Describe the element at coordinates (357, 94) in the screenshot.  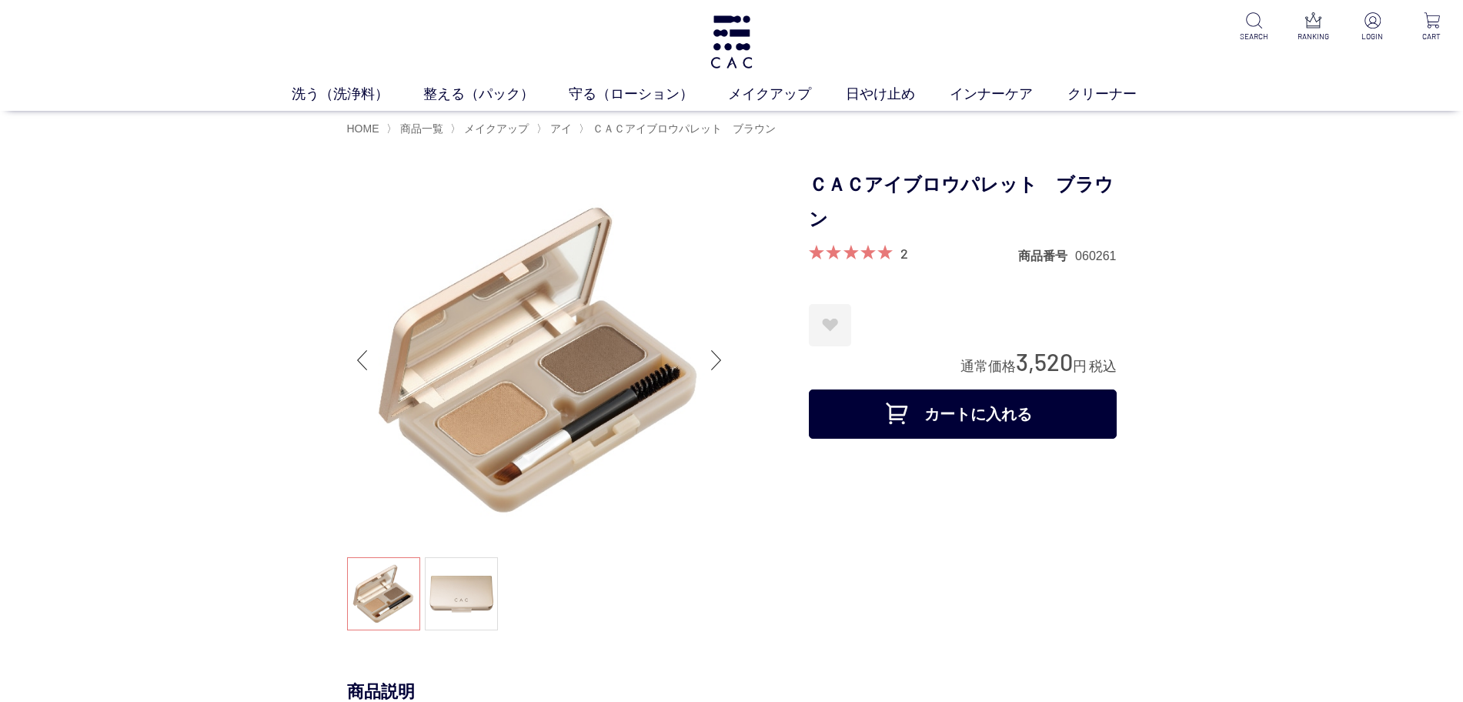
I see `a: 洗う（洗浄料）` at that location.